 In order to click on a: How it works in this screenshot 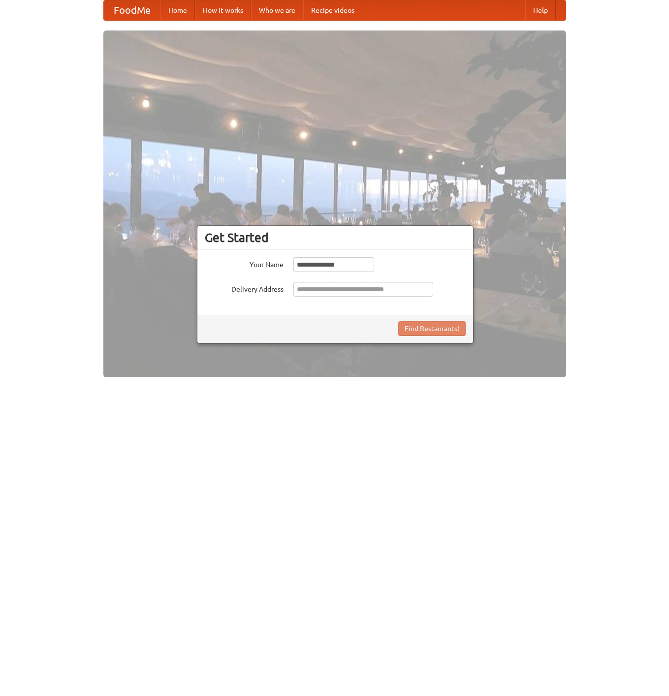, I will do `click(223, 10)`.